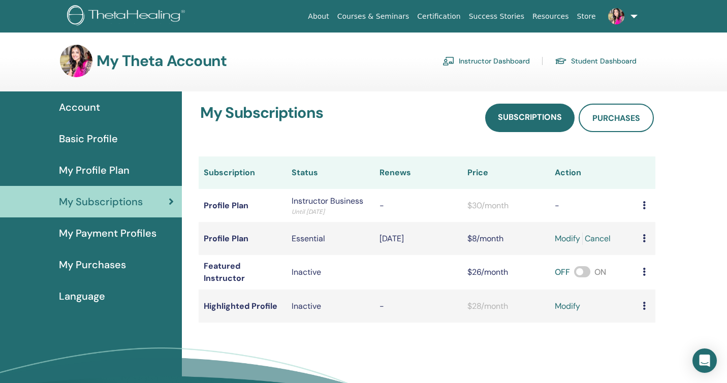  I want to click on a: Purchases, so click(616, 118).